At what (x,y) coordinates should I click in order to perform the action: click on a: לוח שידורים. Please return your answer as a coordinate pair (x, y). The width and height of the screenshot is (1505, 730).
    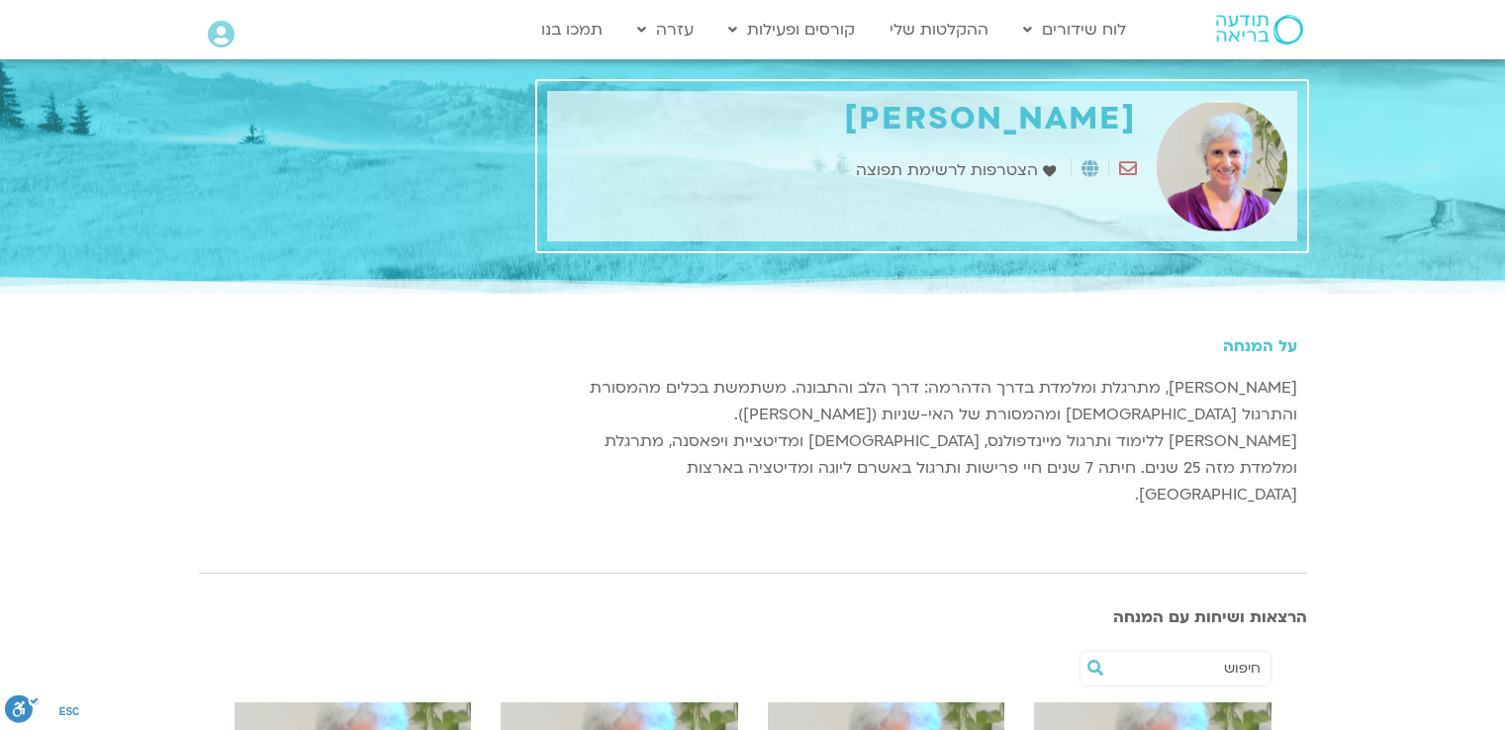
    Looking at the image, I should click on (1074, 30).